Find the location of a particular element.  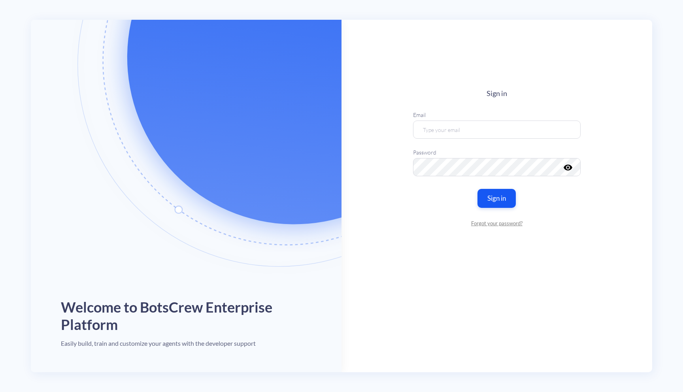

label: Email is located at coordinates (497, 114).